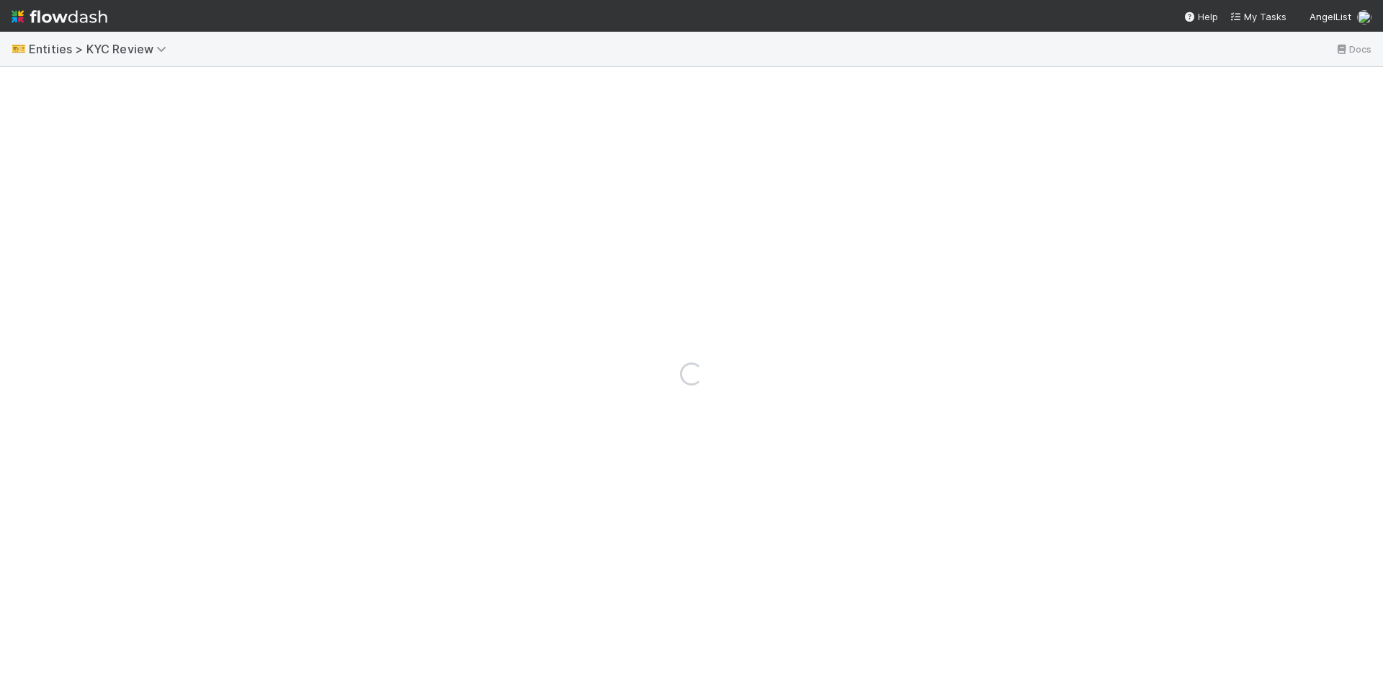  I want to click on div: Help, so click(1201, 17).